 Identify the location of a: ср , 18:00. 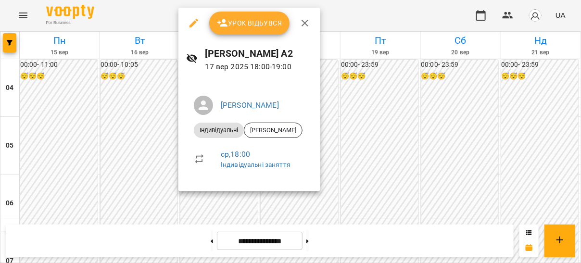
(235, 154).